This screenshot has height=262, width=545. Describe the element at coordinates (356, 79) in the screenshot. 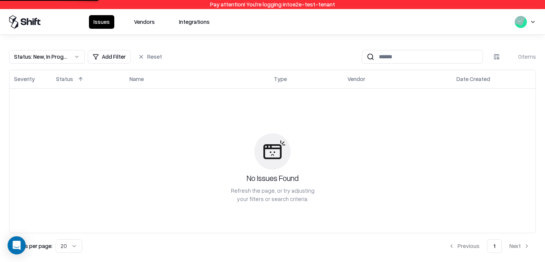

I see `div: Vendor` at that location.